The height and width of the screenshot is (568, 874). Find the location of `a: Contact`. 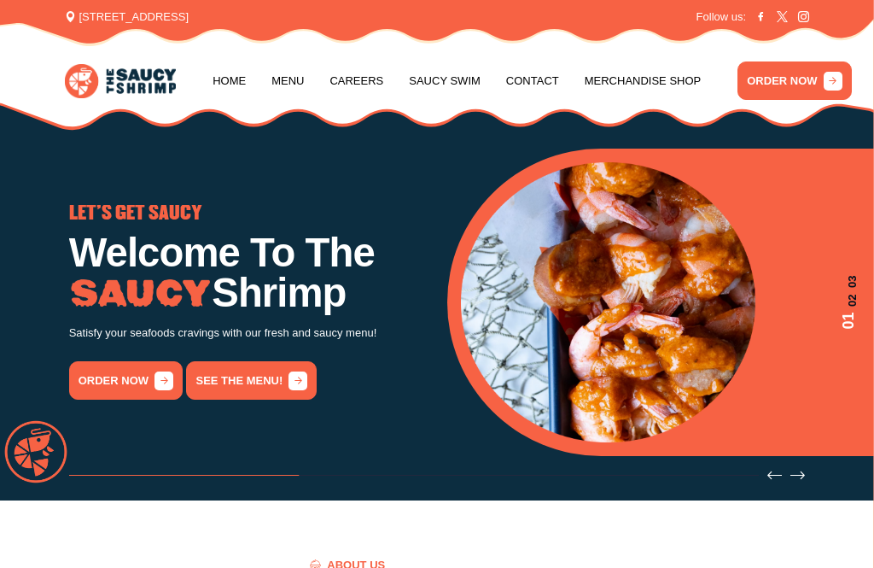

a: Contact is located at coordinates (533, 81).